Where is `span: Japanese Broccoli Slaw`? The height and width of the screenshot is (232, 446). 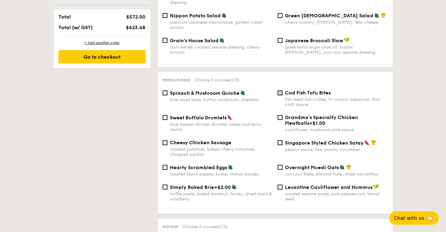 span: Japanese Broccoli Slaw is located at coordinates (314, 40).